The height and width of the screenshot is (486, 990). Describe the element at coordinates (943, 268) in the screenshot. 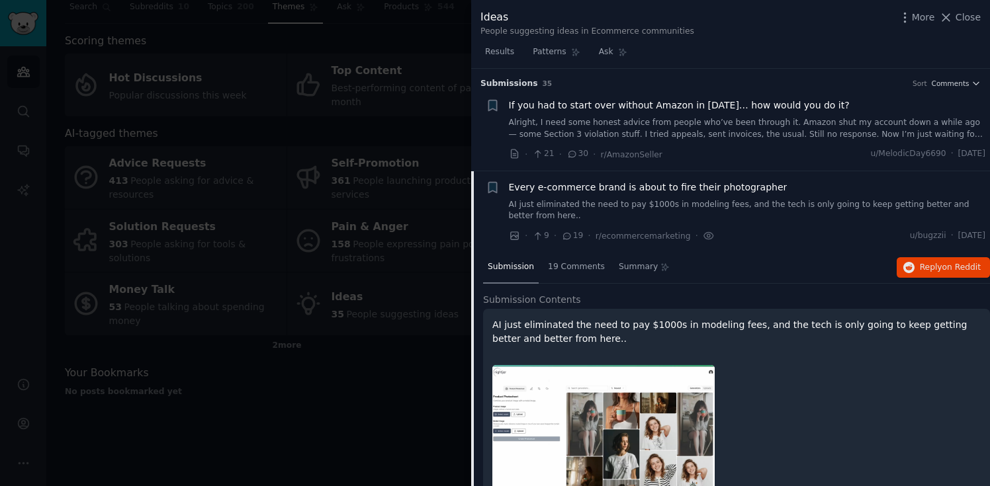

I see `a: Replyon Reddit` at that location.